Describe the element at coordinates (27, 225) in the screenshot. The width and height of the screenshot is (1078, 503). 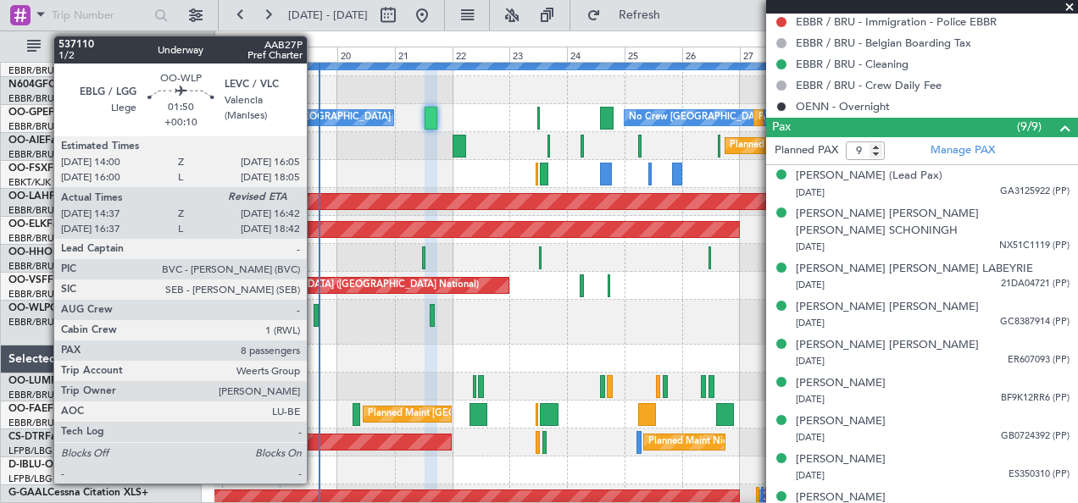
I see `span: OO-ELK` at that location.